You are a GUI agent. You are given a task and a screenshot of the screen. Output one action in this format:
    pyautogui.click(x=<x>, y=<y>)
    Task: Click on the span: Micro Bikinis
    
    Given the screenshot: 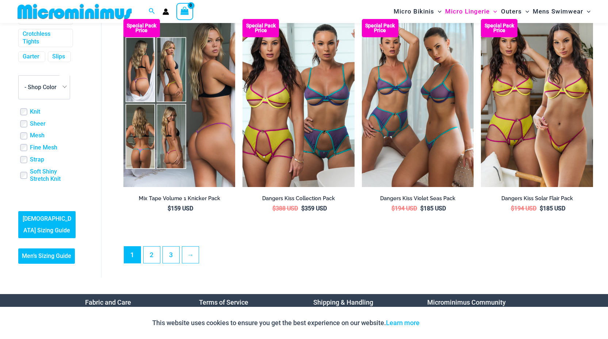 What is the action you would take?
    pyautogui.click(x=414, y=11)
    